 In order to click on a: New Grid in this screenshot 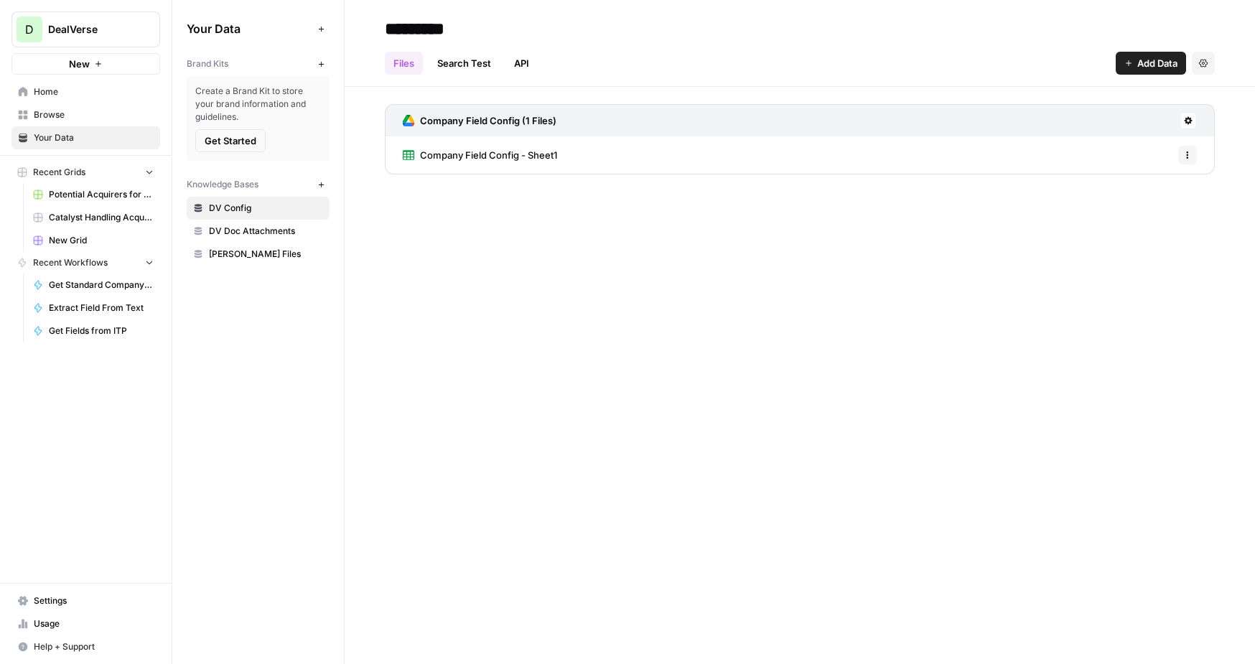, I will do `click(93, 241)`.